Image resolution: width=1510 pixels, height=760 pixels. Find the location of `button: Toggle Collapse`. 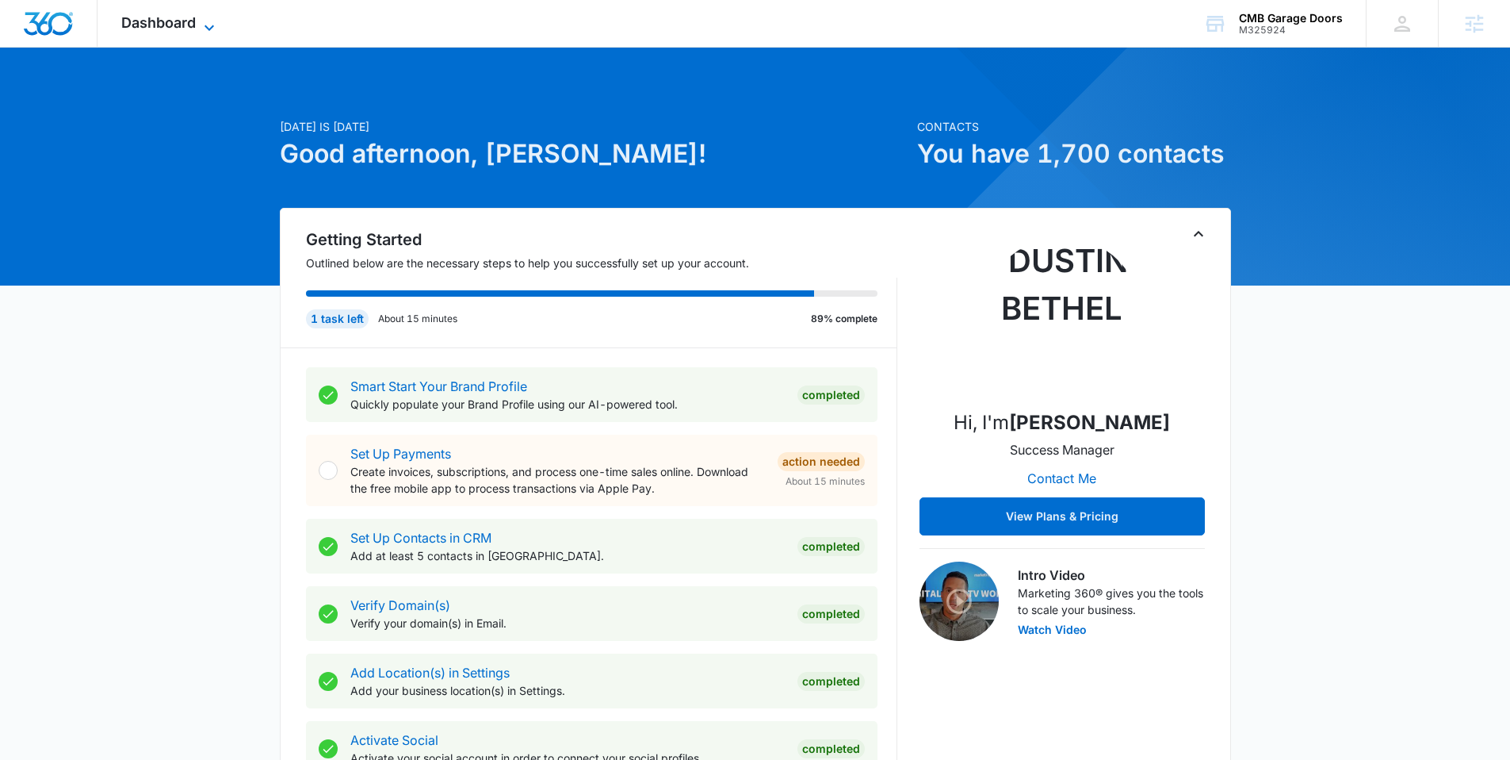

button: Toggle Collapse is located at coordinates (1199, 234).